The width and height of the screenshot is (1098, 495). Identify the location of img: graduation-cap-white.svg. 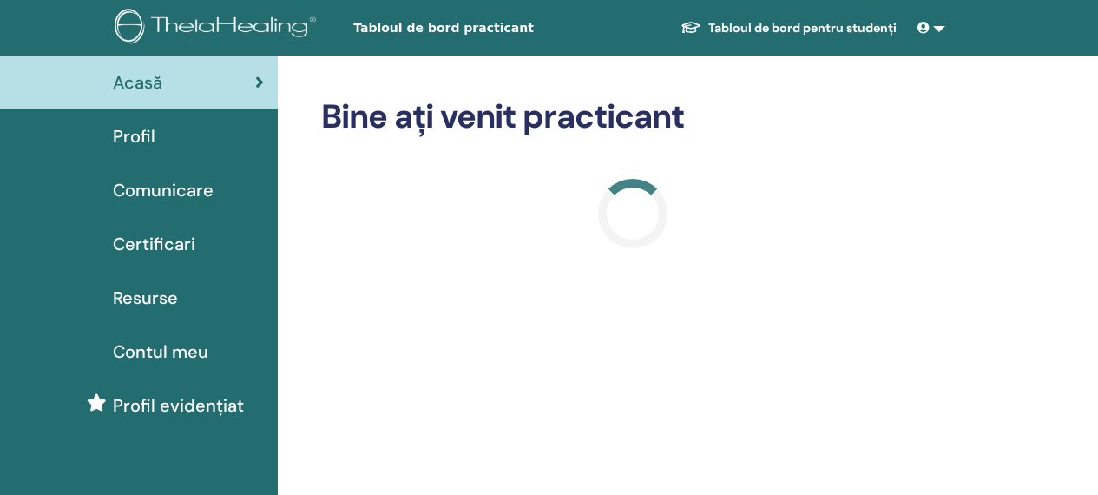
(691, 27).